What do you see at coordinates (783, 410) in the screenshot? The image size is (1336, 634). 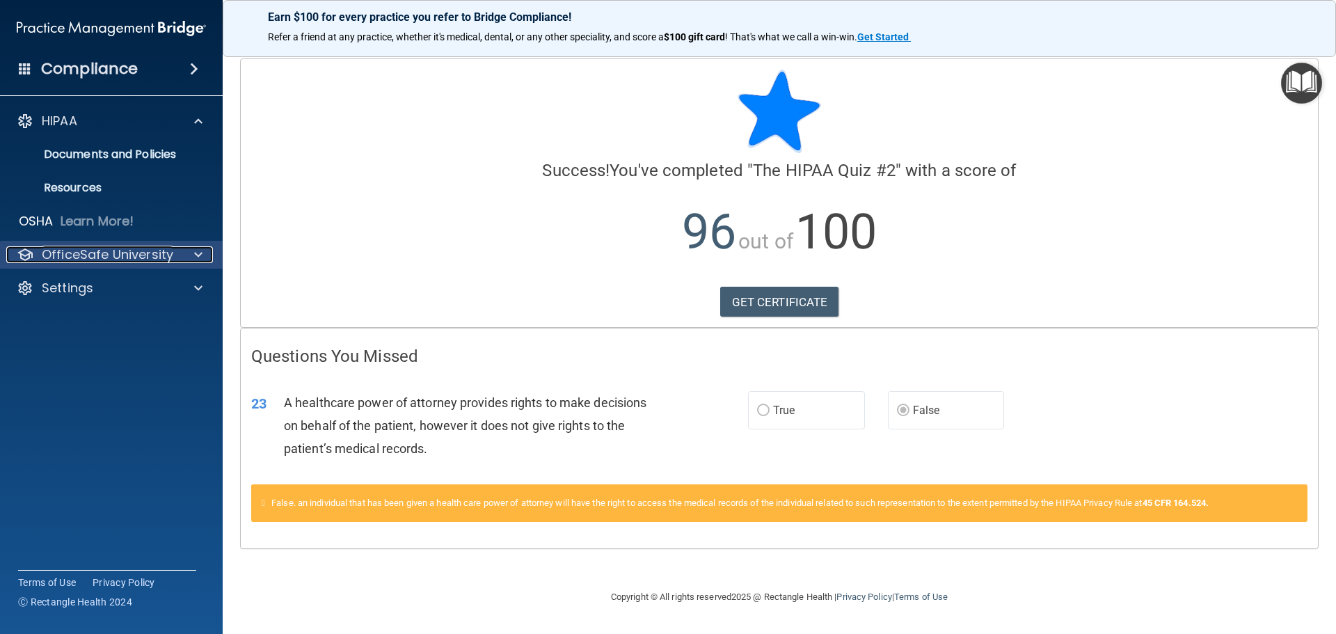 I see `span: True` at bounding box center [783, 410].